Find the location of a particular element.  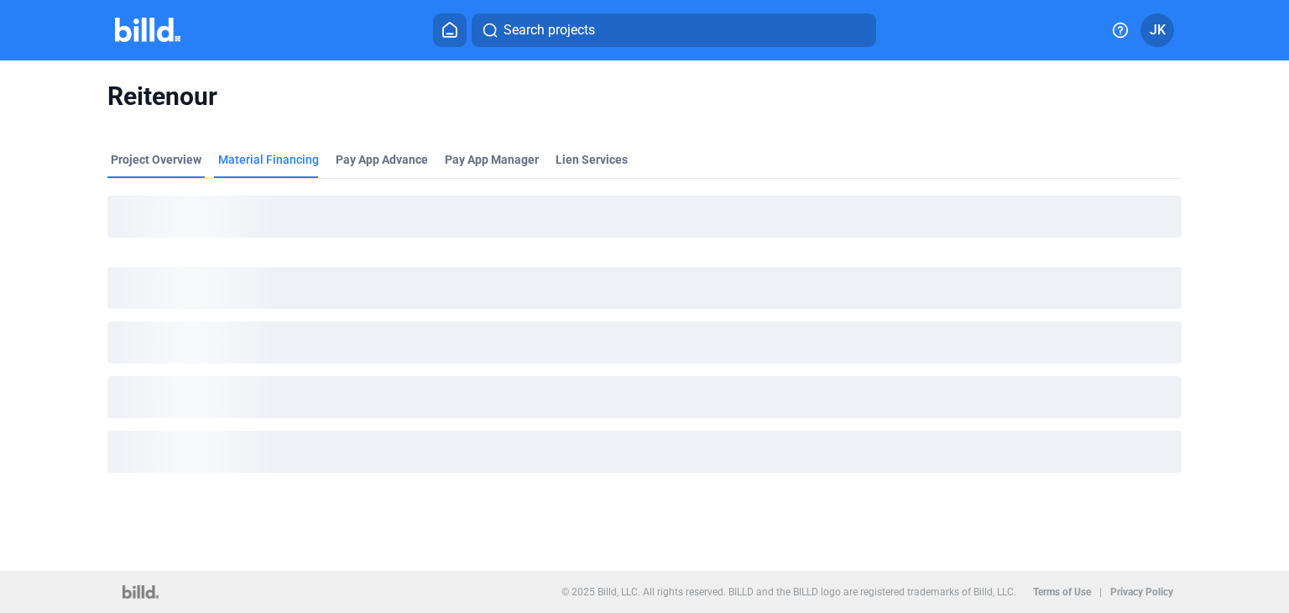

div: Material Financing is located at coordinates (269, 159).